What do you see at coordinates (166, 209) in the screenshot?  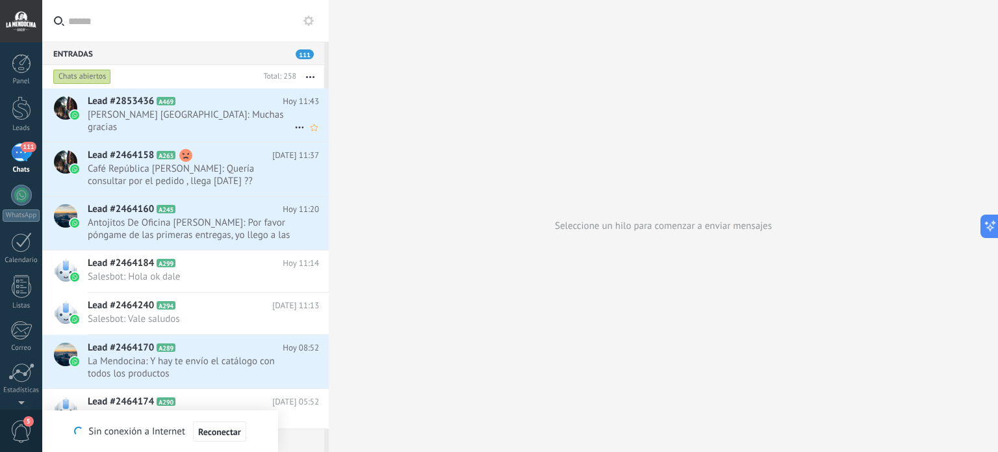 I see `span: A245` at bounding box center [166, 209].